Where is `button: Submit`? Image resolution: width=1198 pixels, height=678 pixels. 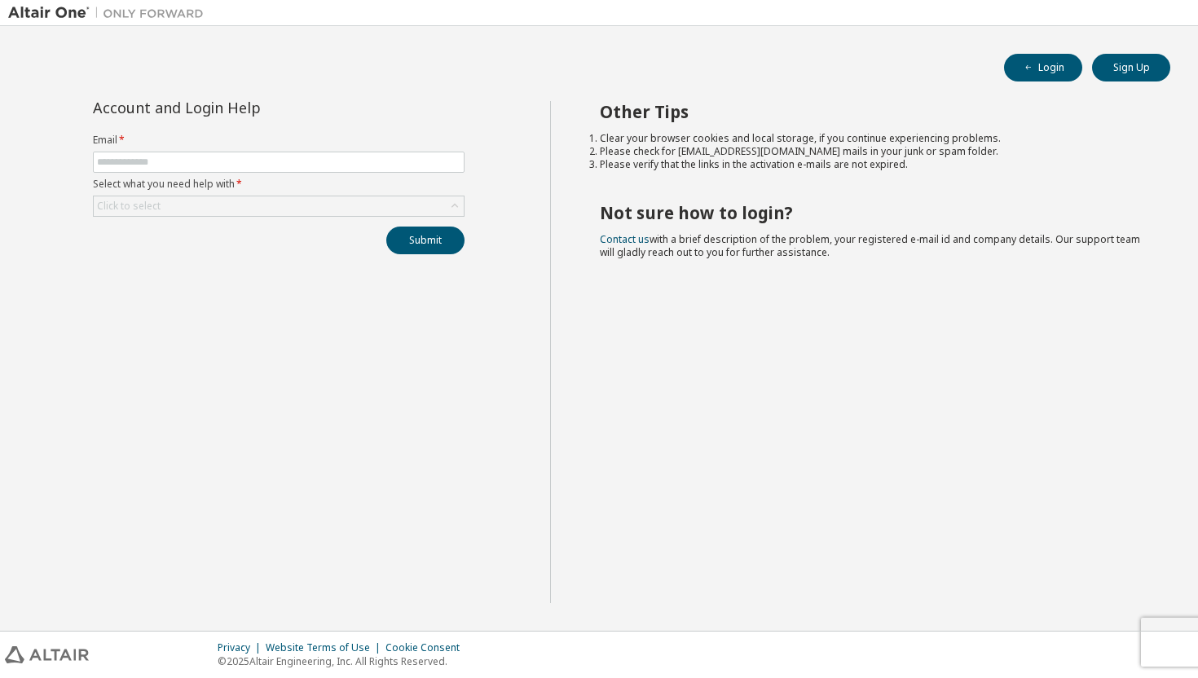
button: Submit is located at coordinates (425, 240).